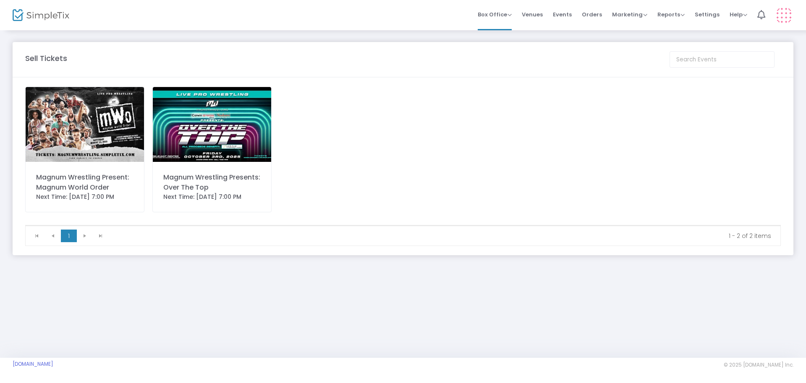 The image size is (806, 383). What do you see at coordinates (403, 225) in the screenshot?
I see `div: Data table` at bounding box center [403, 225].